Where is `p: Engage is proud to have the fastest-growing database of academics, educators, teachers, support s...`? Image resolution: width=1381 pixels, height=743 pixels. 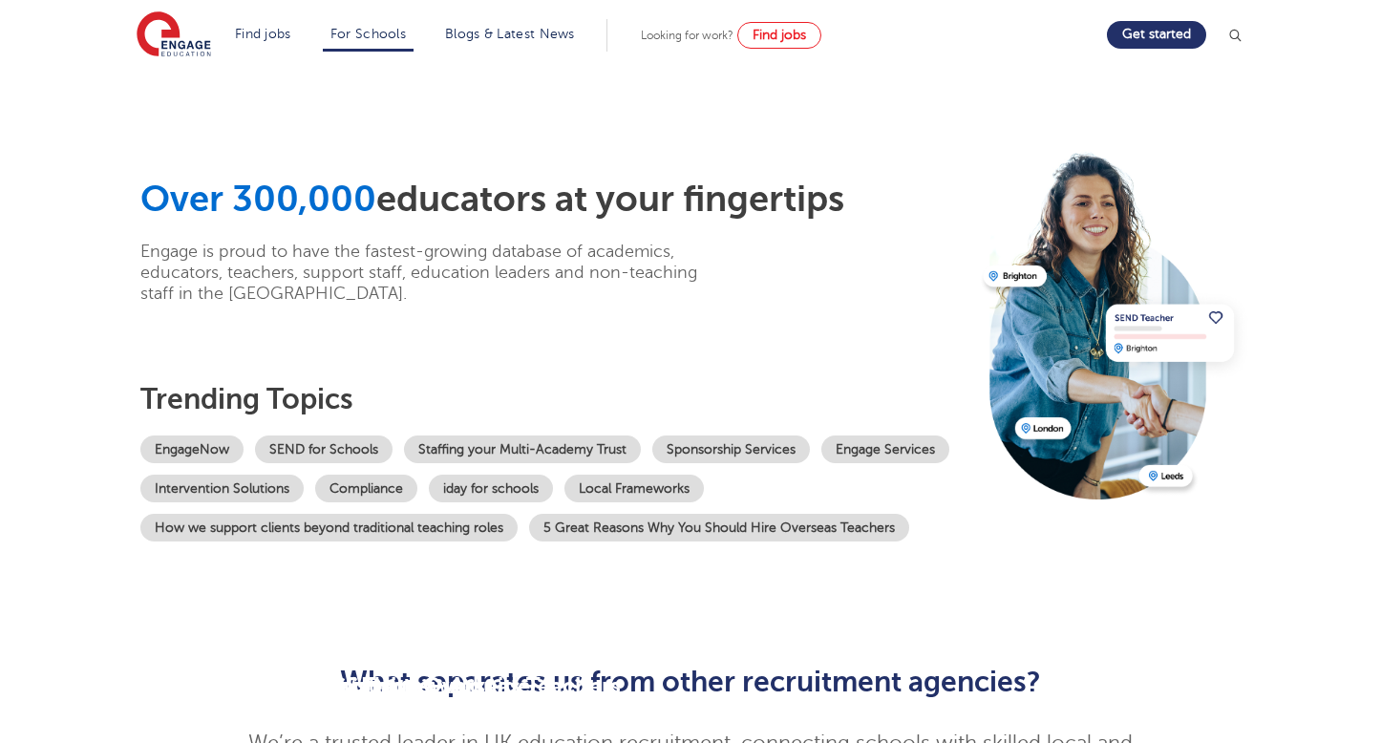
p: Engage is proud to have the fastest-growing database of academics, educators, teachers, support s... is located at coordinates (434, 272).